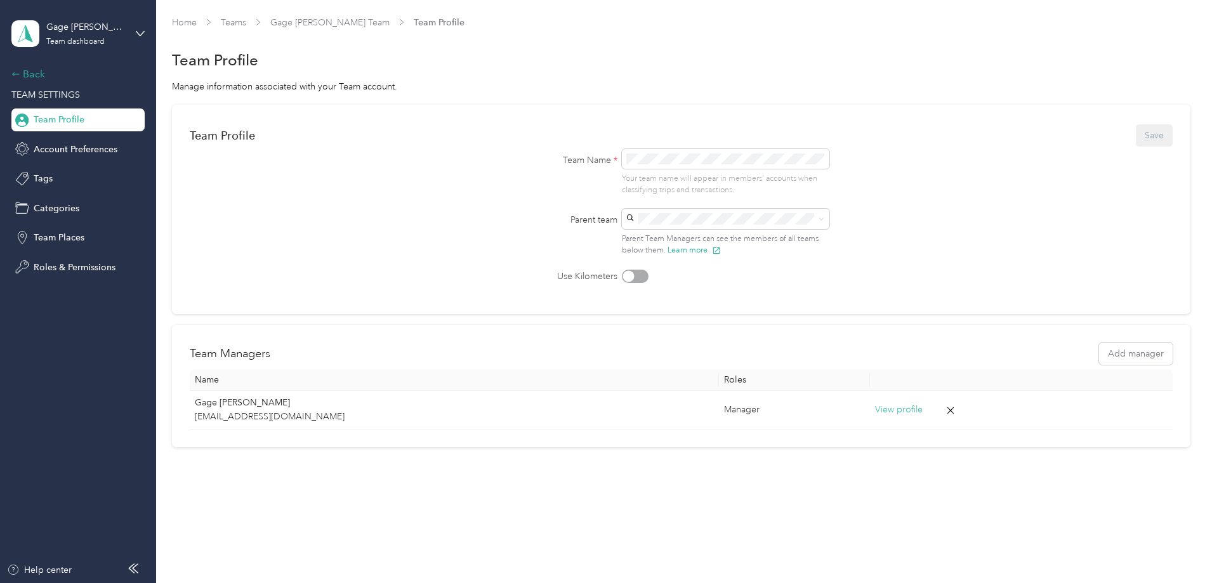 The width and height of the screenshot is (1212, 583). Describe the element at coordinates (39, 570) in the screenshot. I see `div: Help center` at that location.